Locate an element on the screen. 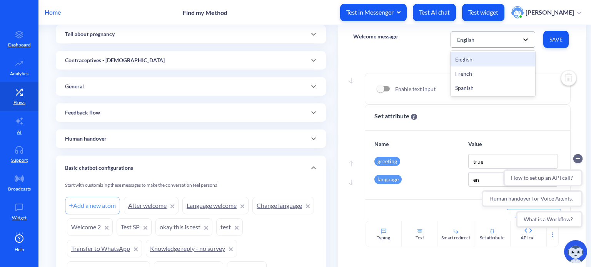  div: Smart redirect is located at coordinates (455, 238).